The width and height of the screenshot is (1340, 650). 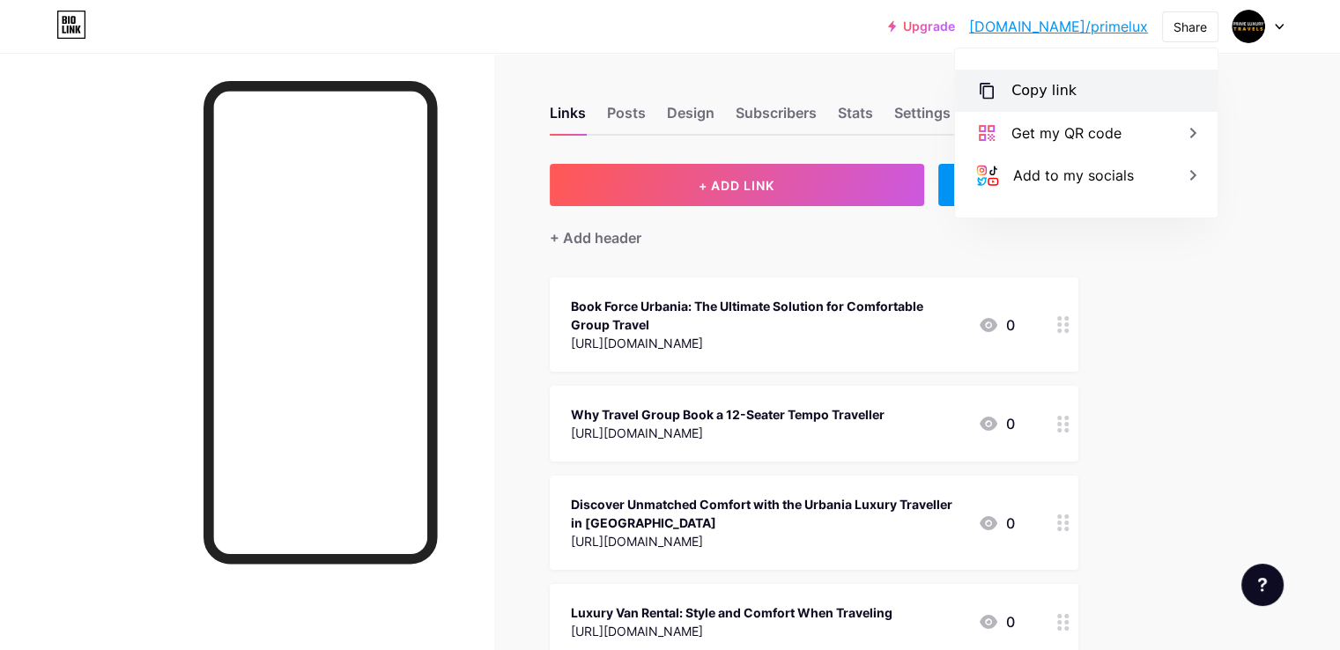 I want to click on span: + ADD LINK, so click(x=737, y=185).